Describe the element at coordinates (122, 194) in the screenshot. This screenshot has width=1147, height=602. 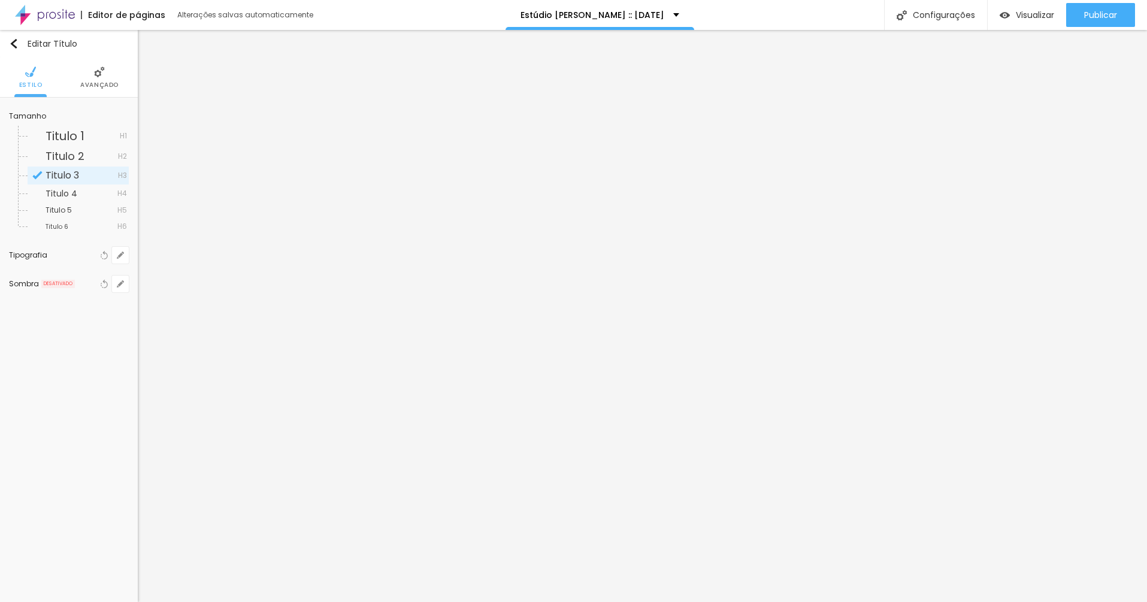
I see `span: H4` at that location.